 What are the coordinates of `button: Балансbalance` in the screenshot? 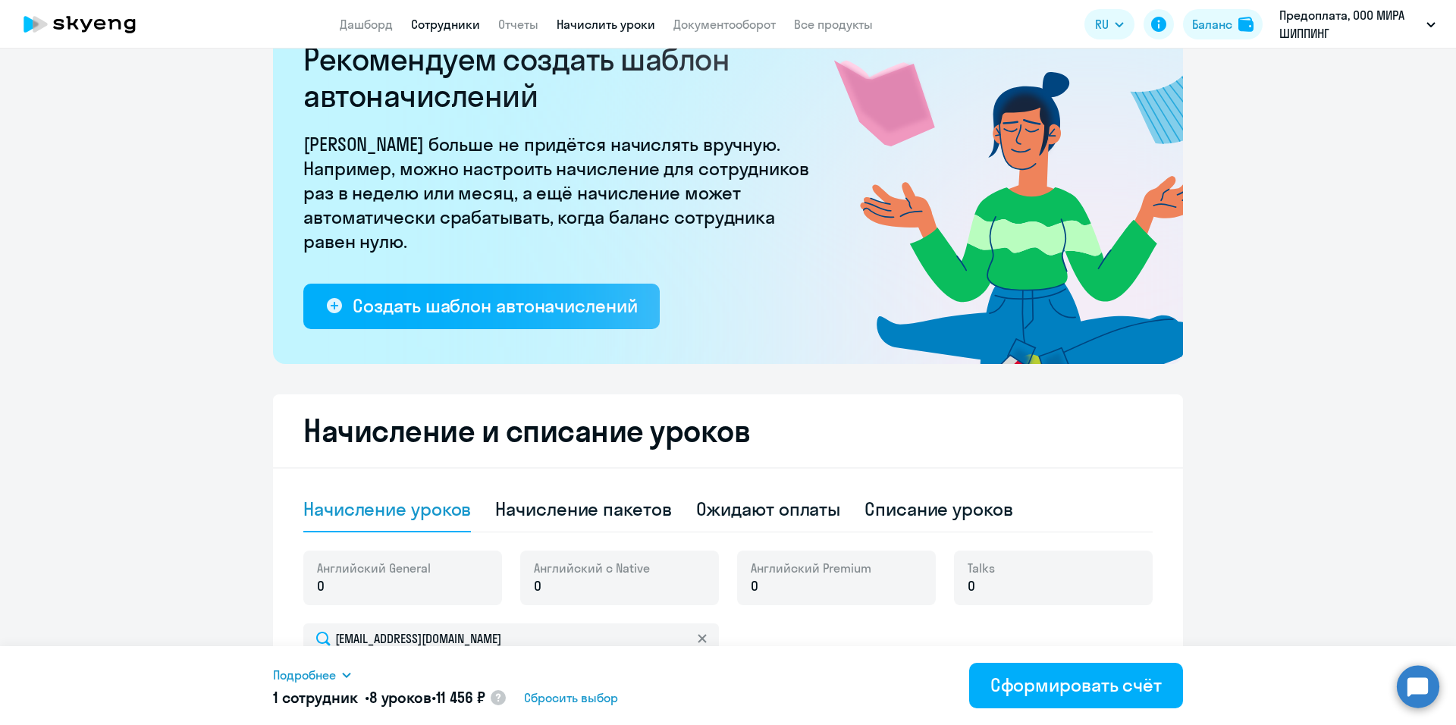 It's located at (1223, 24).